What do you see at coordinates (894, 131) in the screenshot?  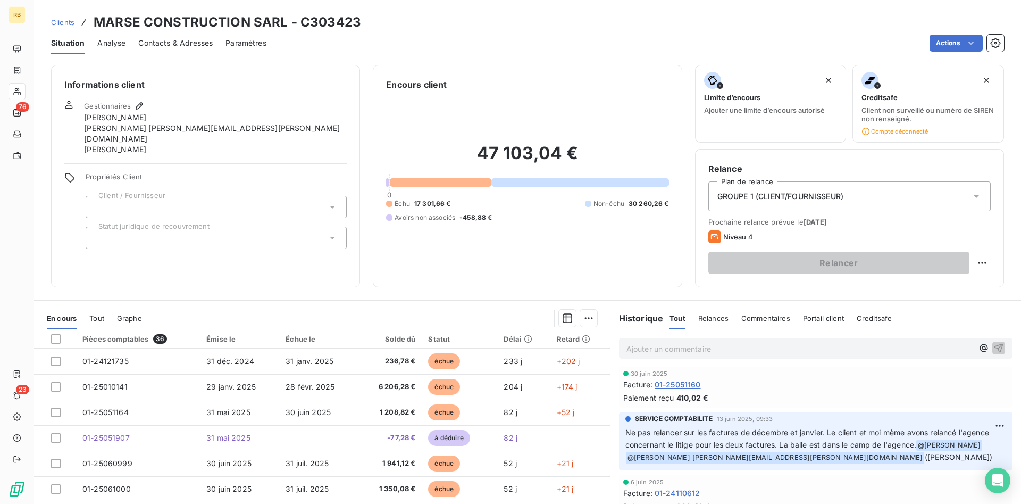 I see `span: Compte déconnecté` at bounding box center [894, 131].